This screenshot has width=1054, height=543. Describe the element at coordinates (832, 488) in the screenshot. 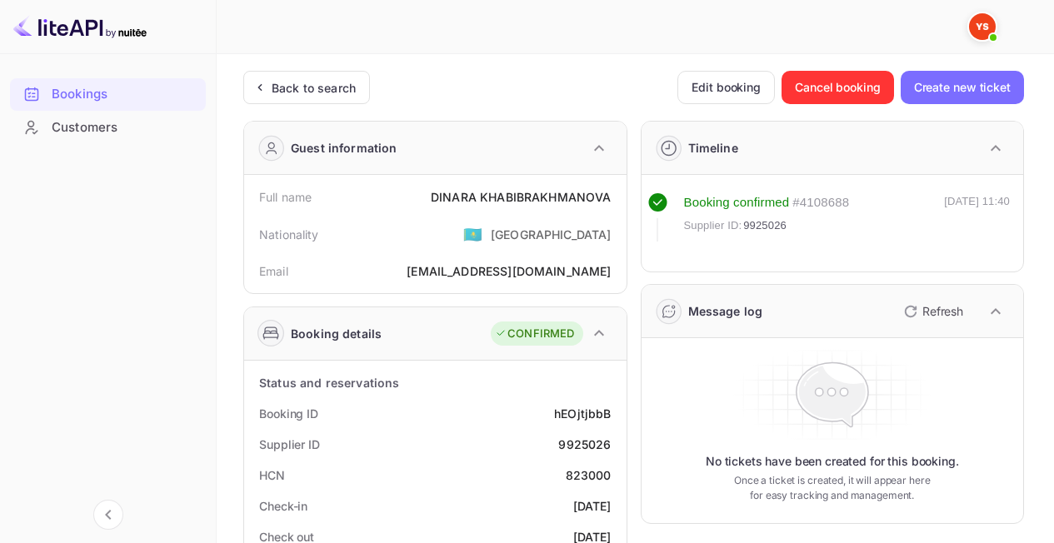

I see `p: Once a ticket is created, it will appear here for easy tracking and management.` at that location.